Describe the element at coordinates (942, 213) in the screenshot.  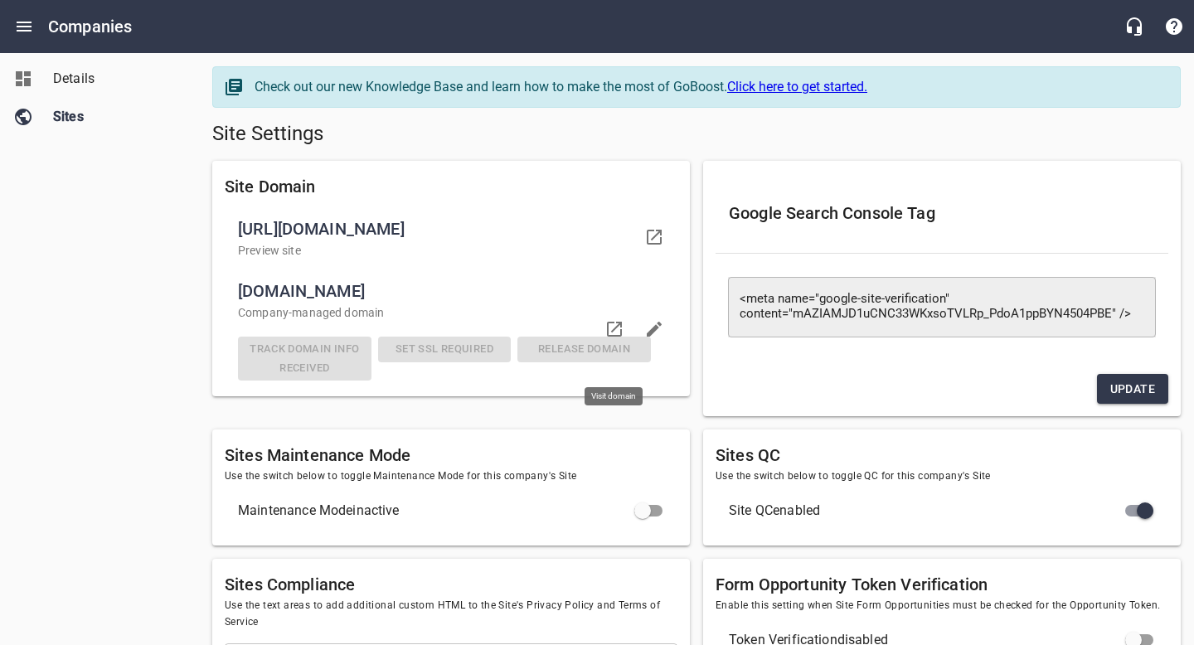
I see `h6: Google Search Console Tag` at that location.